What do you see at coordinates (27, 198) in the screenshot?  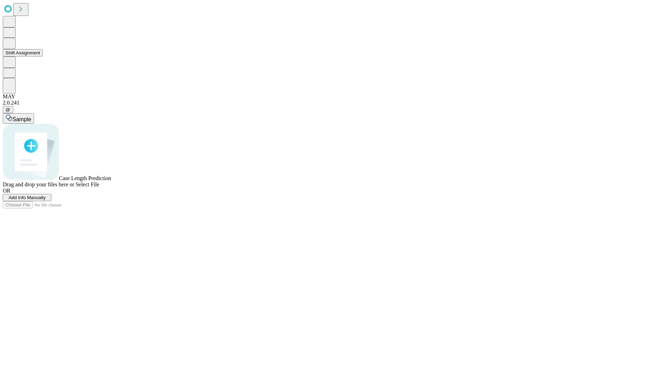 I see `button: Add Info Manually` at bounding box center [27, 198].